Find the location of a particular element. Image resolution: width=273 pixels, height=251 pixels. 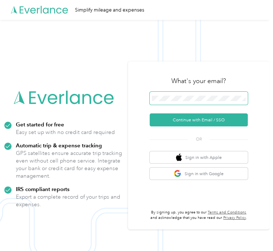

img: apple logo is located at coordinates (179, 157).